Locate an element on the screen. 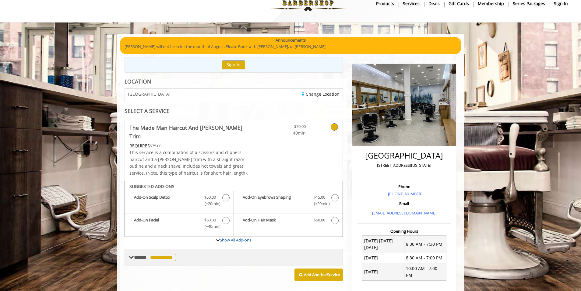 This screenshot has height=291, width=581. td: 8:30 AM - 7:00 PM is located at coordinates (425, 258).